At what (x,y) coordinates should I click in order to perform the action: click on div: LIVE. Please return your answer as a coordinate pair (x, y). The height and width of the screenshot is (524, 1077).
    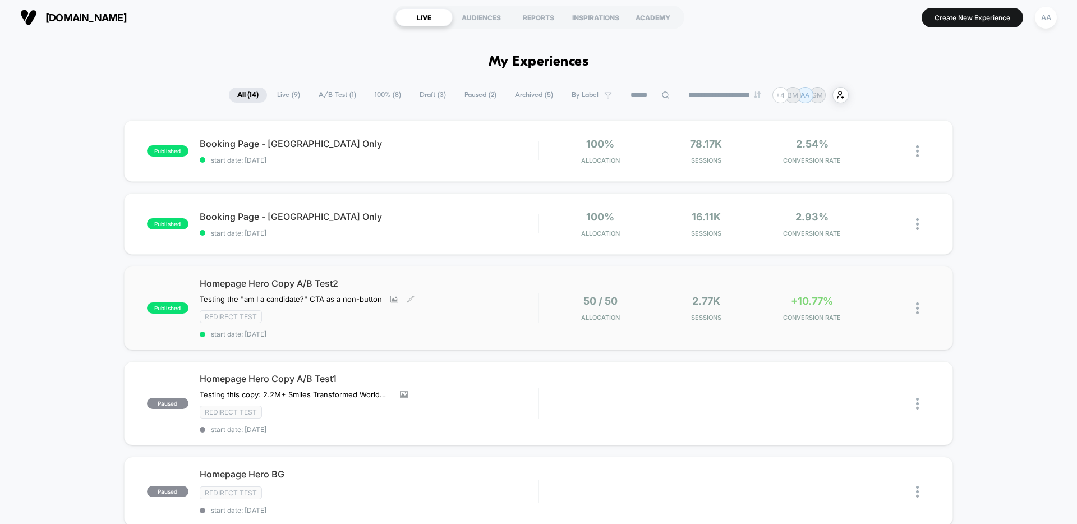
    Looking at the image, I should click on (424, 17).